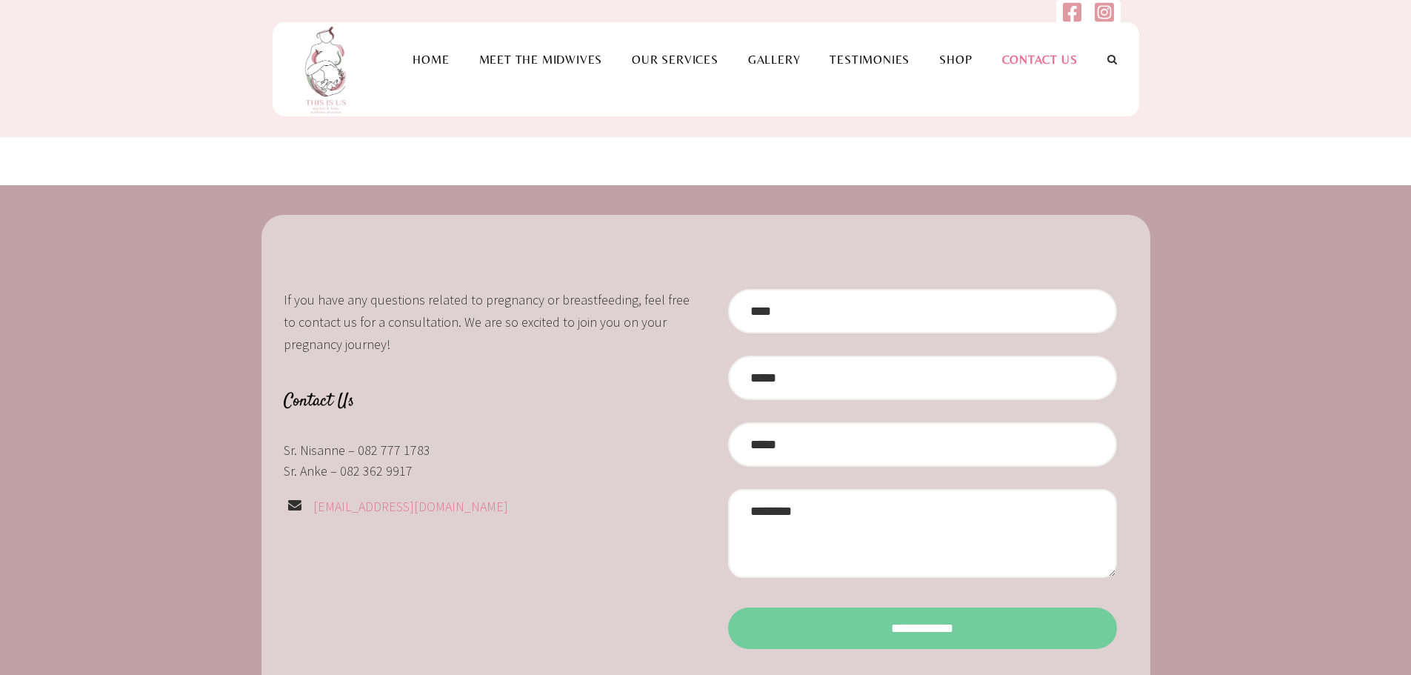 This screenshot has height=675, width=1411. What do you see at coordinates (328, 69) in the screenshot?
I see `img: This is us practice` at bounding box center [328, 69].